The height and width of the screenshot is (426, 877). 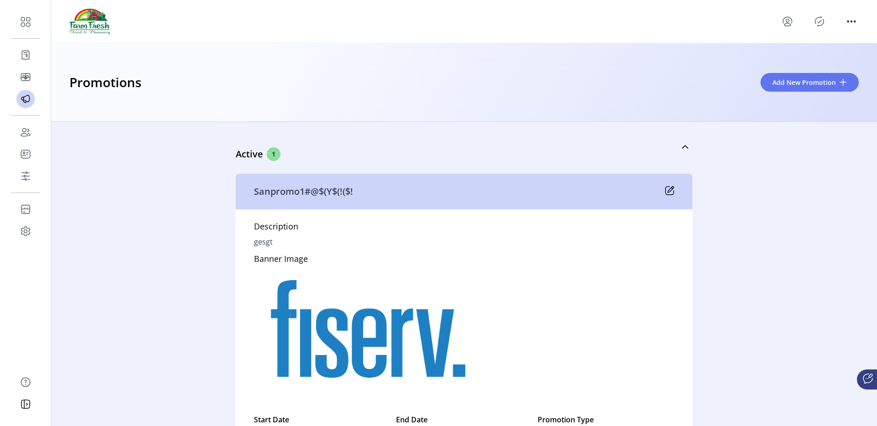 I want to click on h3: Promotions, so click(x=105, y=83).